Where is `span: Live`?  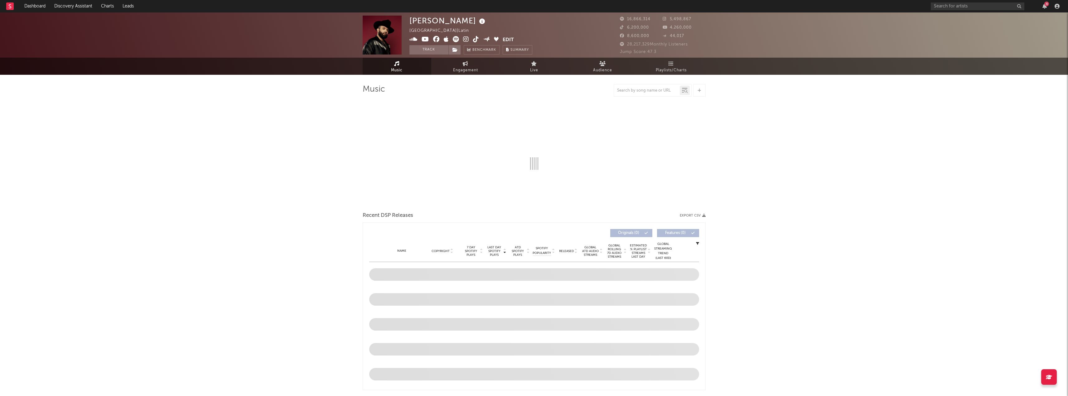 span: Live is located at coordinates (534, 70).